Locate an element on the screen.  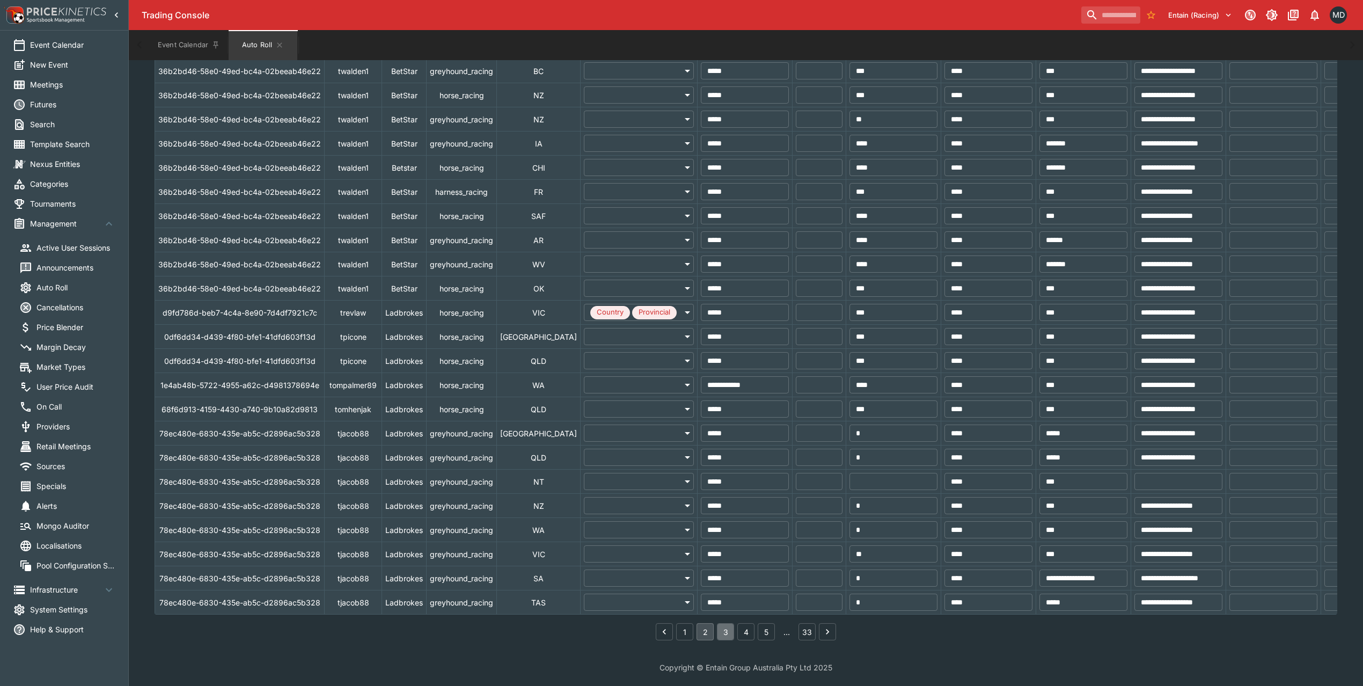
span: Tournaments is located at coordinates (72, 203).